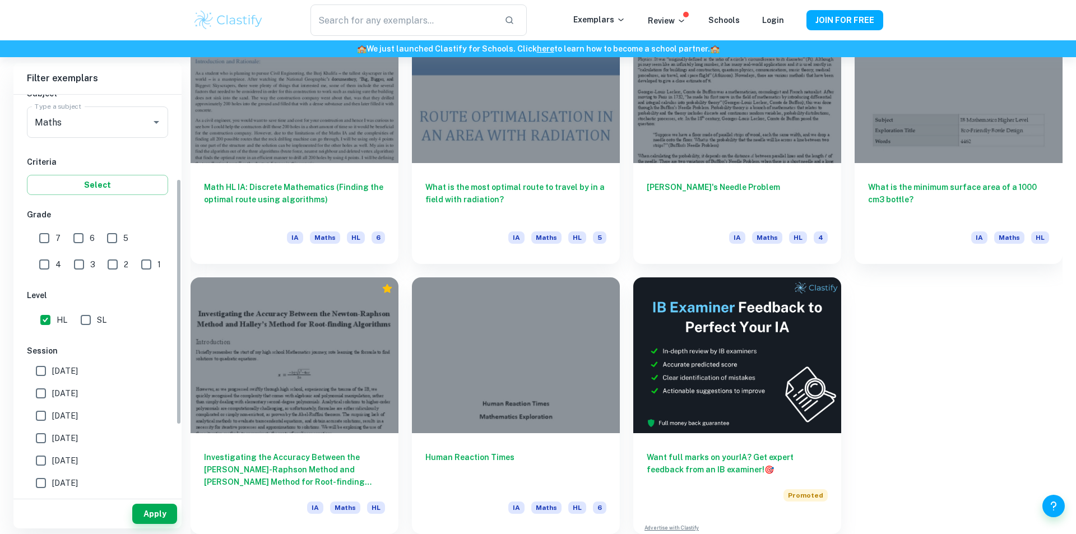  I want to click on button: Select, so click(97, 185).